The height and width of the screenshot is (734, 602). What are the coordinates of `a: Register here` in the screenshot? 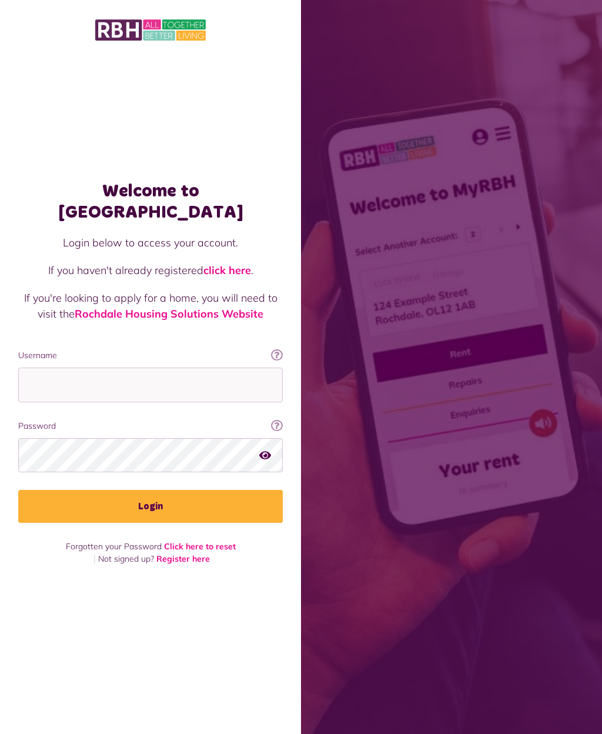 It's located at (183, 559).